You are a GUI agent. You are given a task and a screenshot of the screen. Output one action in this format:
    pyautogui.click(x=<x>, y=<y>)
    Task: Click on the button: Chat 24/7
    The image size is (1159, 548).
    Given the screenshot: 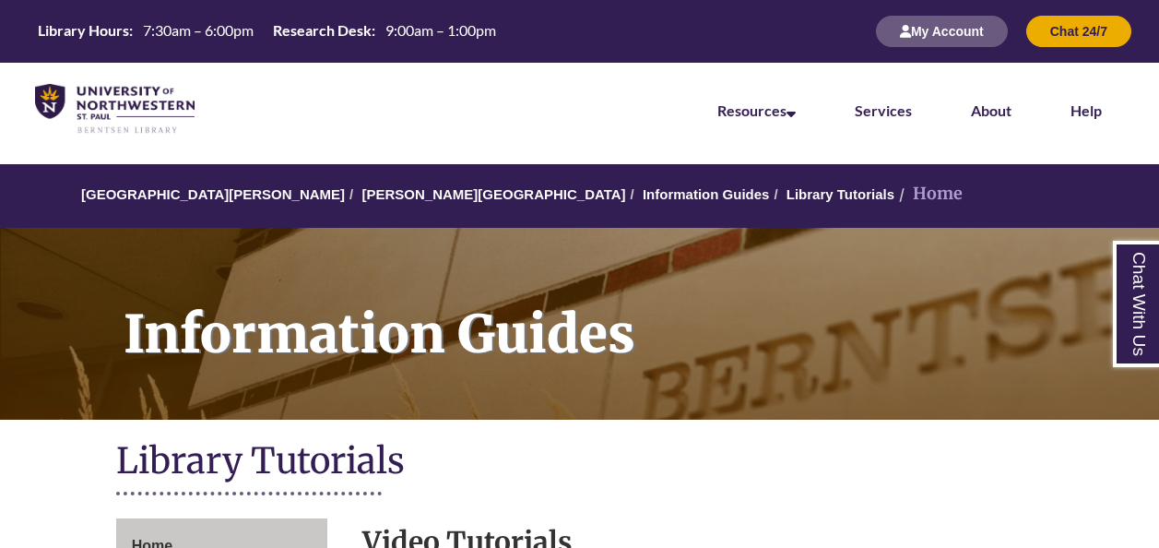 What is the action you would take?
    pyautogui.click(x=1079, y=31)
    